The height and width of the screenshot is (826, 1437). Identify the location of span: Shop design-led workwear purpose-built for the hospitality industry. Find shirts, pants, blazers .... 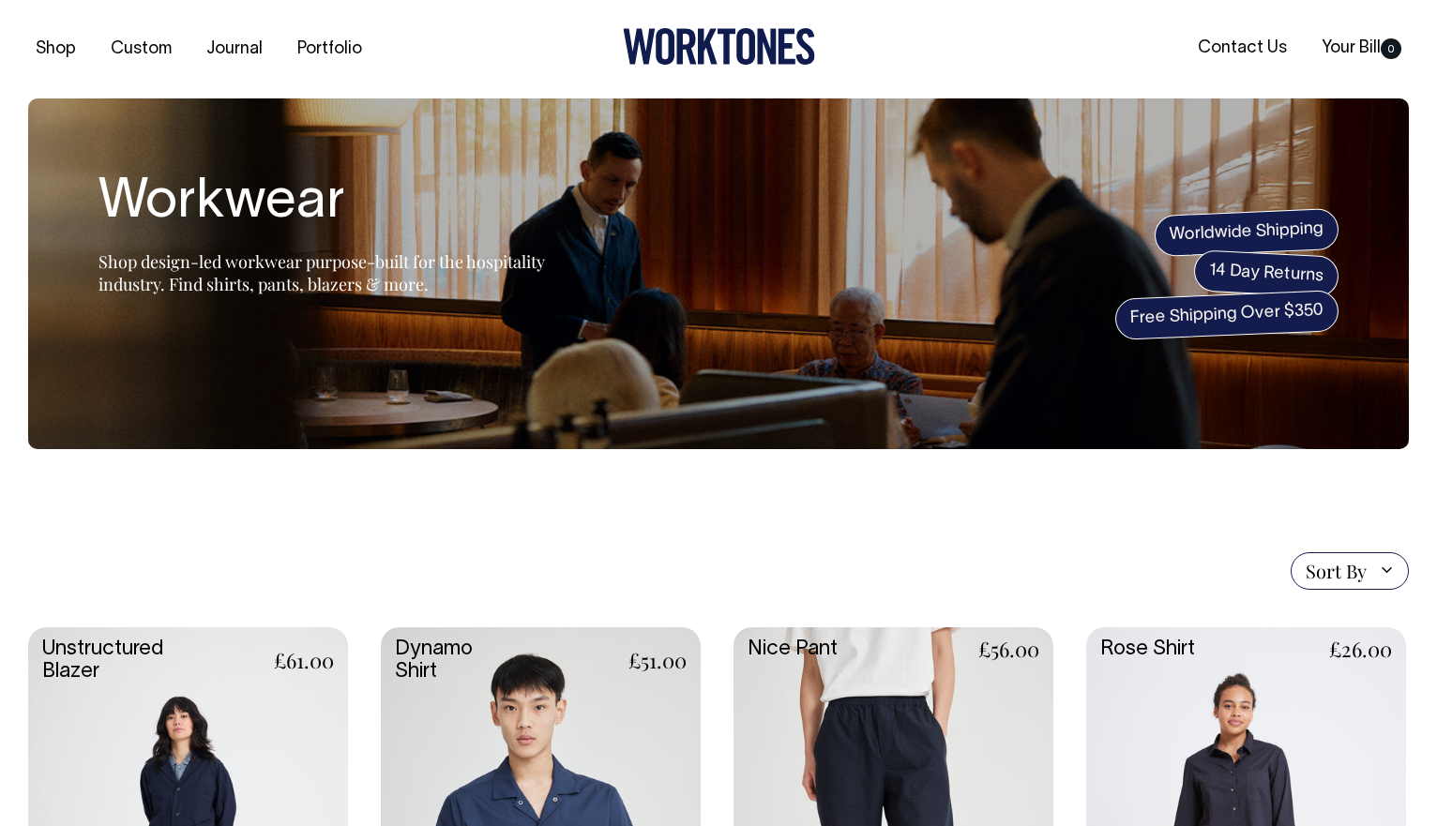
(322, 273).